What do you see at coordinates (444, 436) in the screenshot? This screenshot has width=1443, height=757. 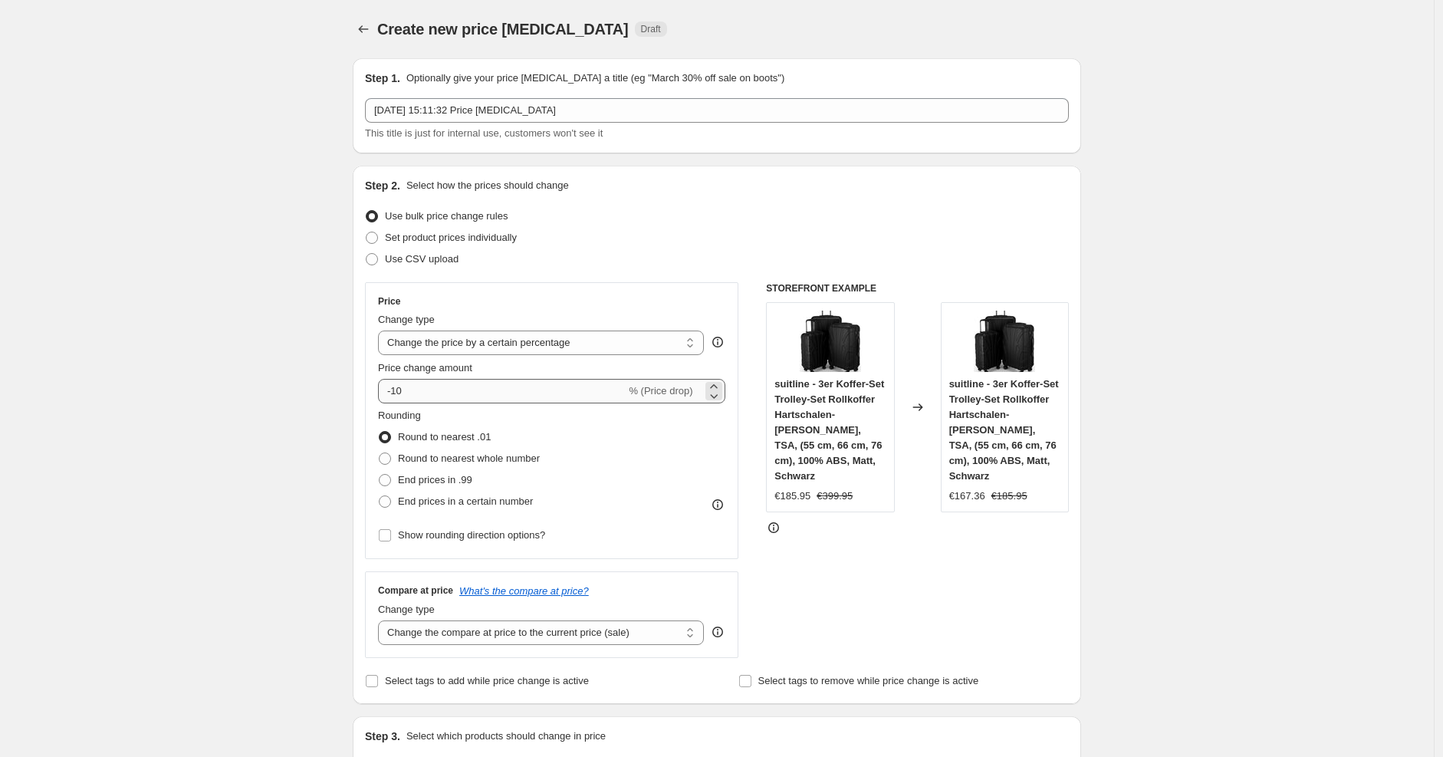 I see `span: Round to nearest .01` at bounding box center [444, 436].